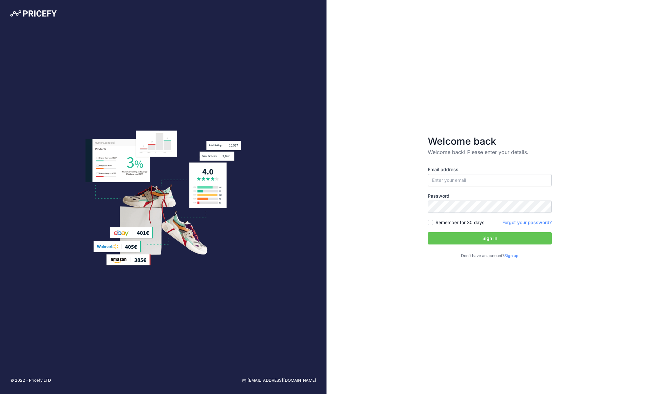 This screenshot has height=394, width=653. Describe the element at coordinates (460, 222) in the screenshot. I see `label: Remember for 30 days` at that location.